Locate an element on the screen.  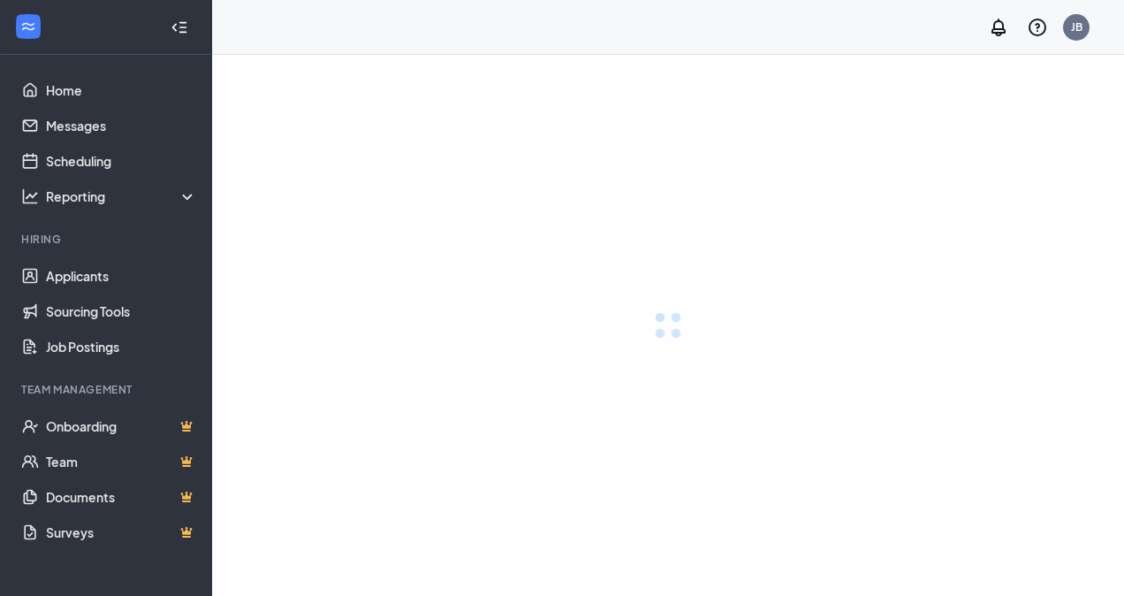
a: Home is located at coordinates (121, 90).